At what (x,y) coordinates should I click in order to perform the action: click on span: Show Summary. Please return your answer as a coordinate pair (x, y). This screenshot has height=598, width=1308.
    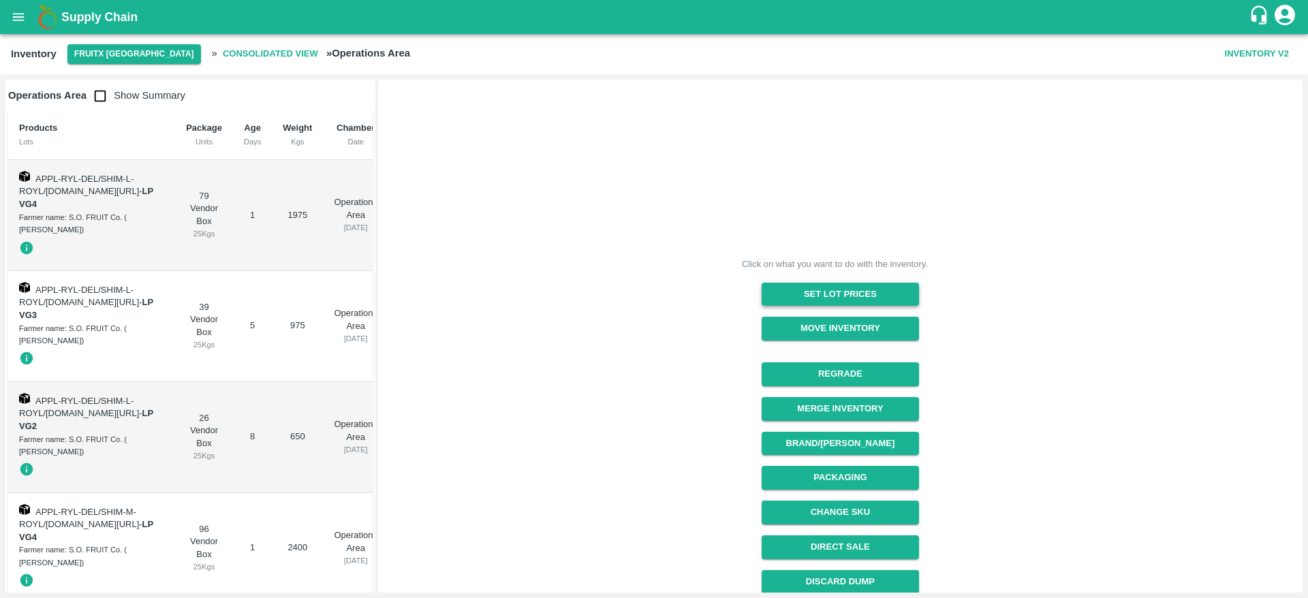
    Looking at the image, I should click on (136, 95).